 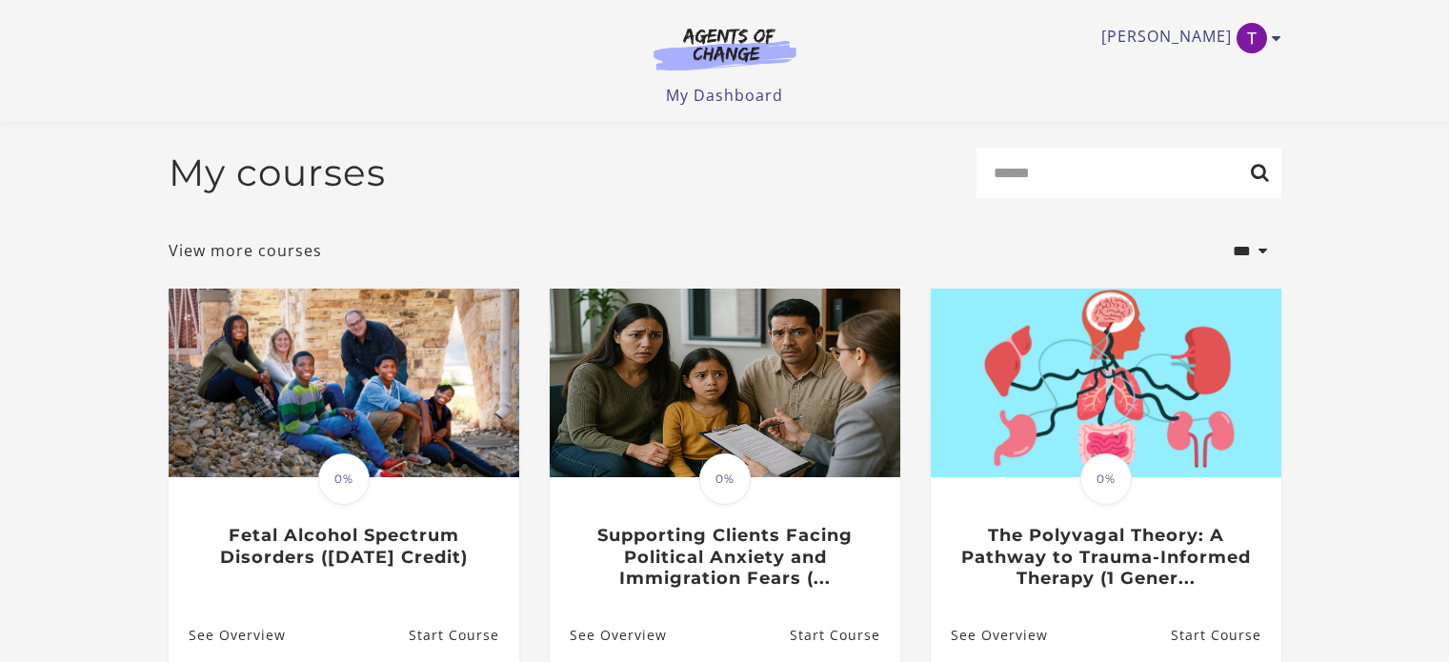 What do you see at coordinates (725, 49) in the screenshot?
I see `img: Agents of Change Logo` at bounding box center [725, 49].